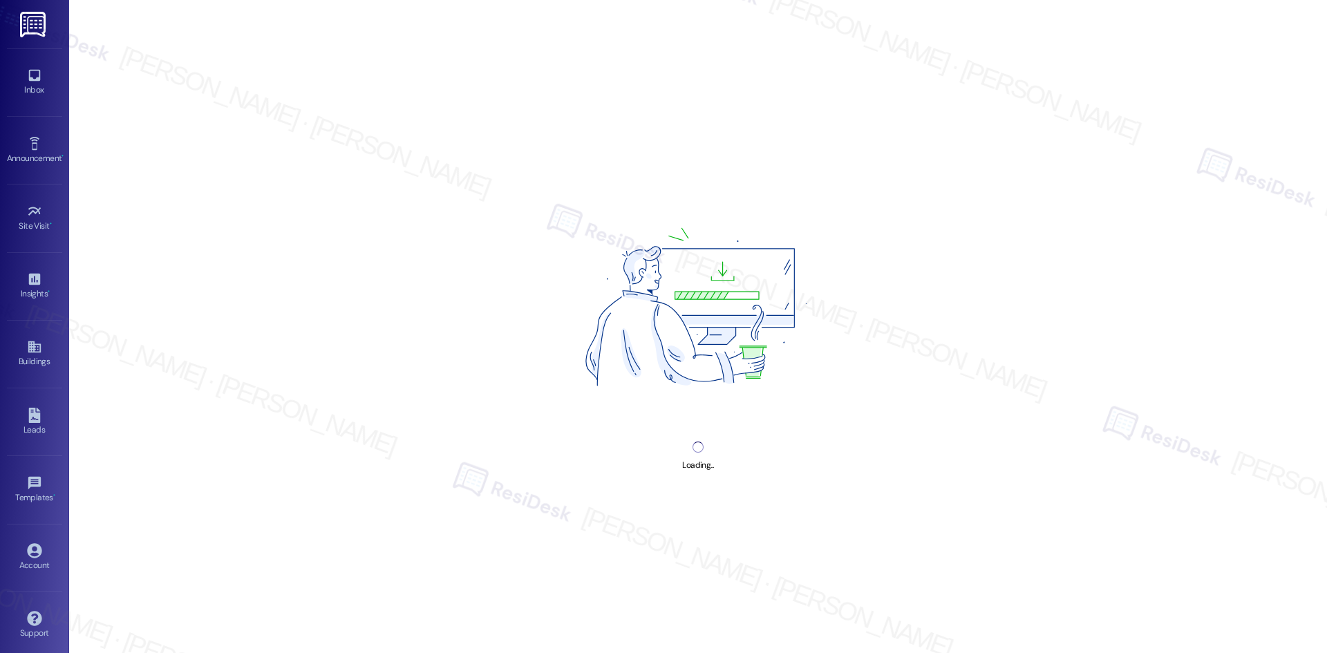 The image size is (1327, 653). Describe the element at coordinates (35, 422) in the screenshot. I see `a: Leads` at that location.